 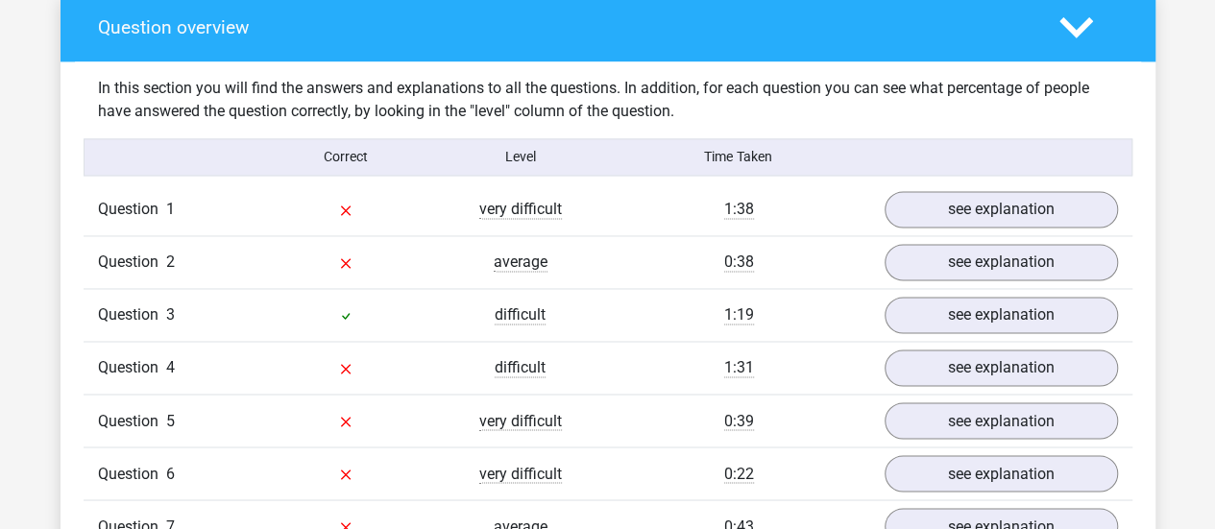 I want to click on span: 0:39, so click(x=738, y=421).